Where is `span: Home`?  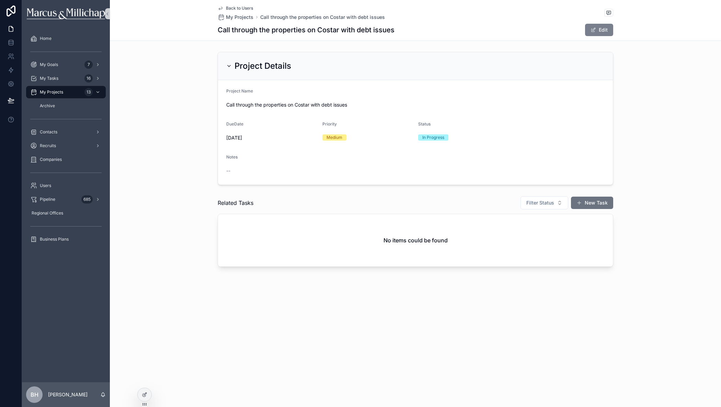
span: Home is located at coordinates (46, 38).